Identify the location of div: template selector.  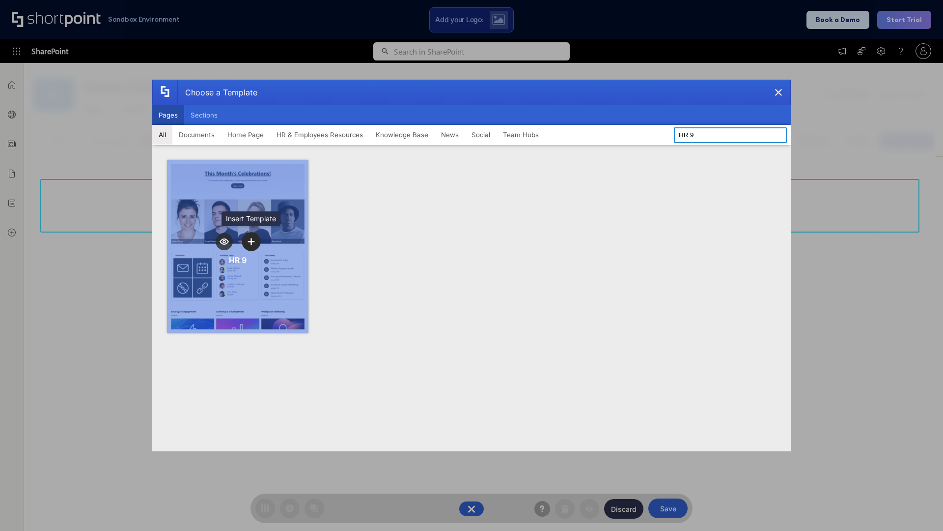
(472, 265).